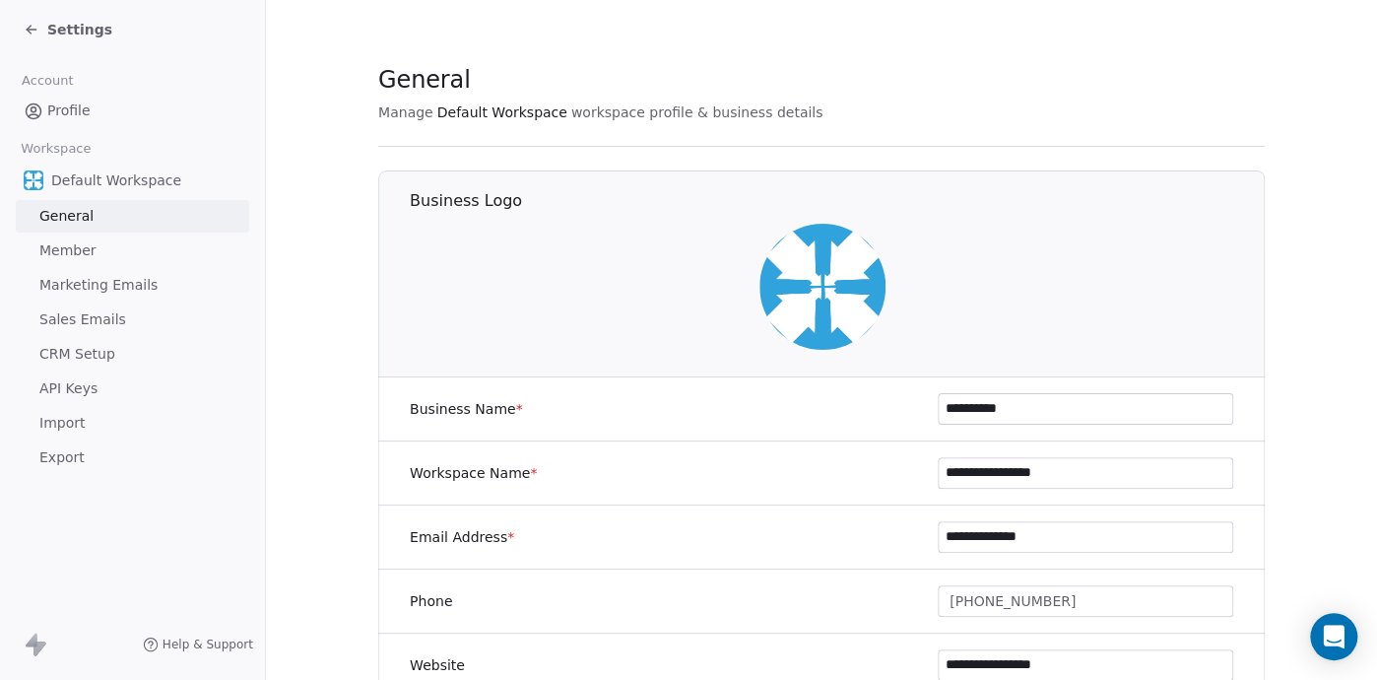 This screenshot has height=680, width=1377. I want to click on a: Import, so click(132, 423).